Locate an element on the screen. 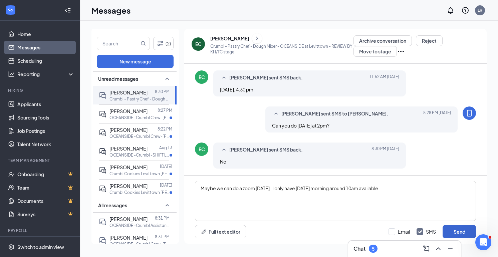 The width and height of the screenshot is (498, 257). svg: MagnifyingGlass is located at coordinates (143, 43).